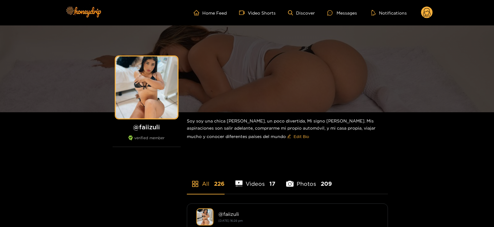  I want to click on li: All, so click(206, 180).